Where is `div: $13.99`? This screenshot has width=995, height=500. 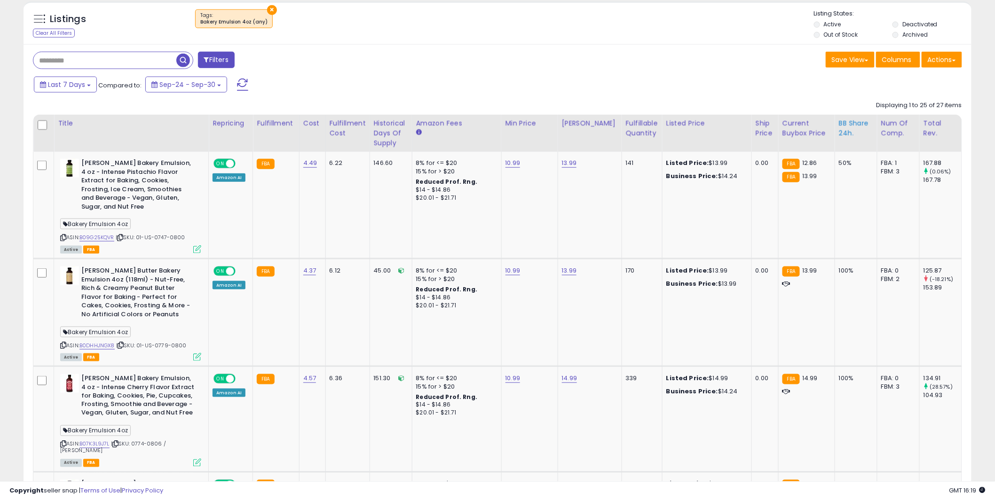
div: $13.99 is located at coordinates (705, 271).